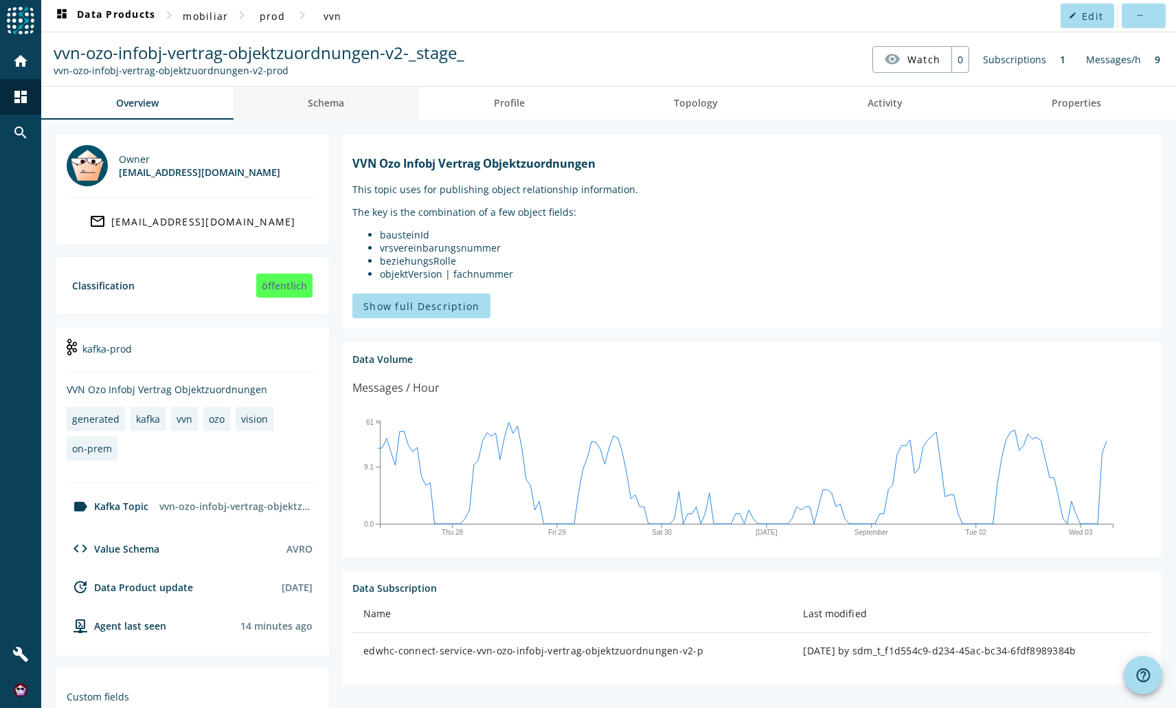 The width and height of the screenshot is (1176, 708). What do you see at coordinates (1015, 59) in the screenshot?
I see `div: Subscriptions` at bounding box center [1015, 59].